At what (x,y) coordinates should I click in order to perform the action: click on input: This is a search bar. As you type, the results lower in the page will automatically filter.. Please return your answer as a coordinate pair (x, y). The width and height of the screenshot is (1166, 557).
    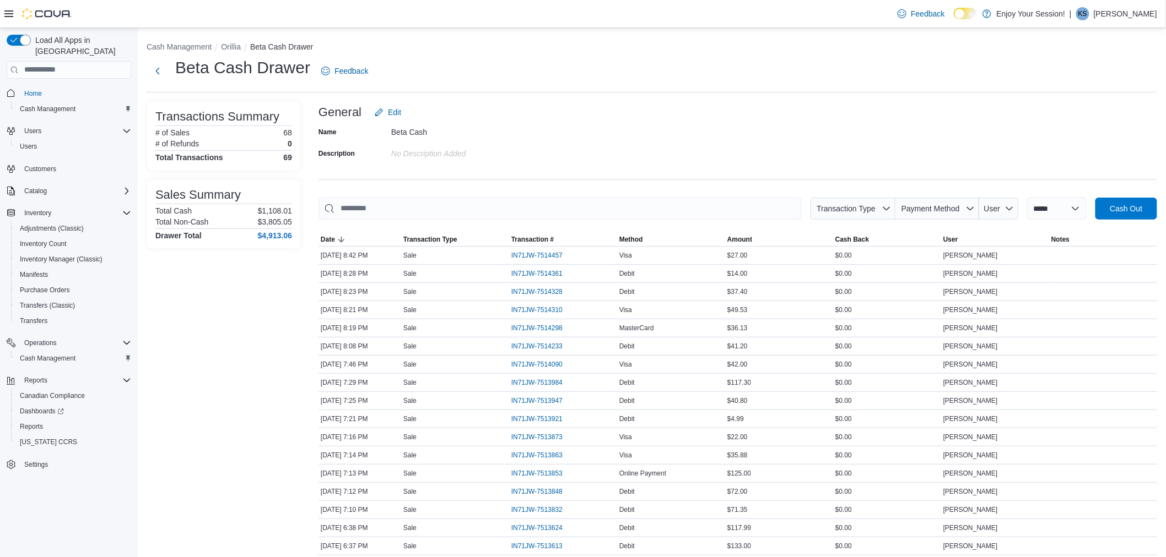
    Looking at the image, I should click on (560, 209).